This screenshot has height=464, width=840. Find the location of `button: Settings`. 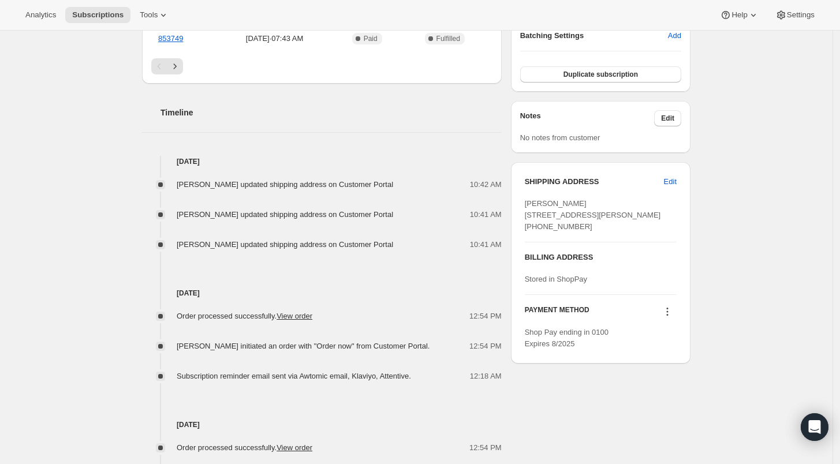

button: Settings is located at coordinates (795, 15).